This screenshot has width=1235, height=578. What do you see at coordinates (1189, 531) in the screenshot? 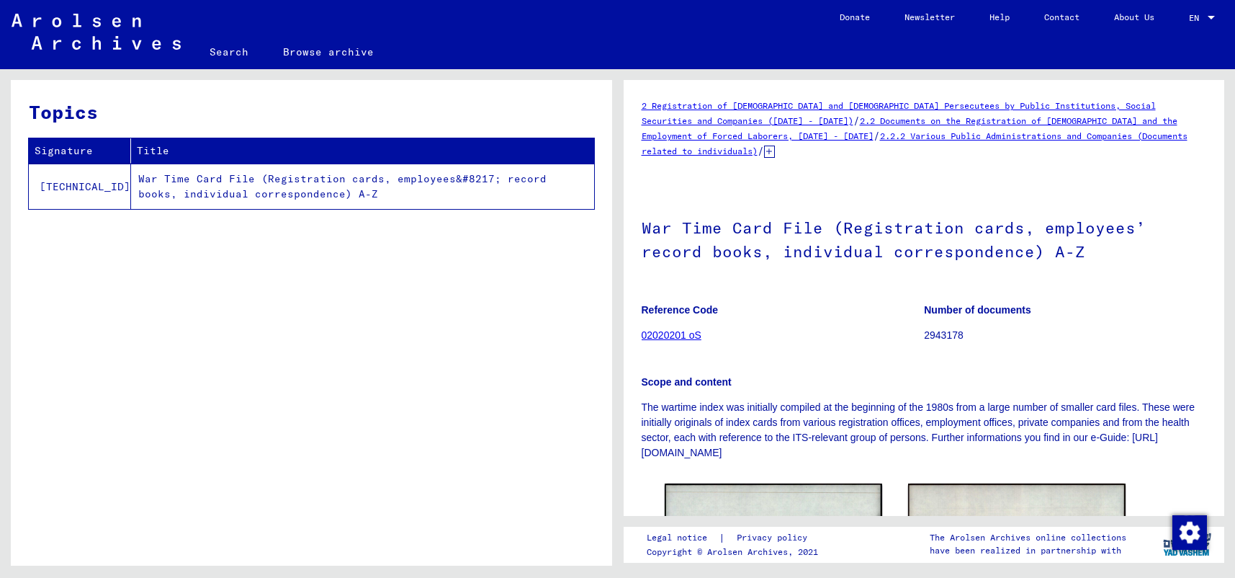
I see `div: Change consent` at bounding box center [1189, 531].